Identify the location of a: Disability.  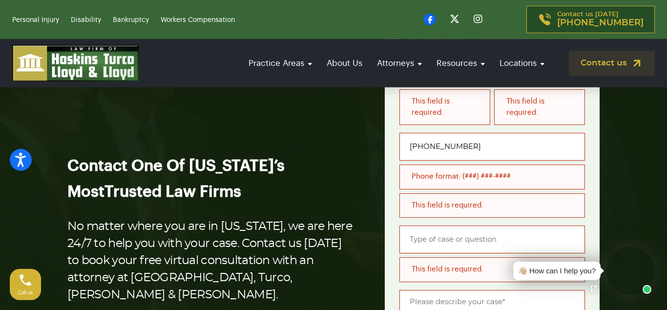
(86, 20).